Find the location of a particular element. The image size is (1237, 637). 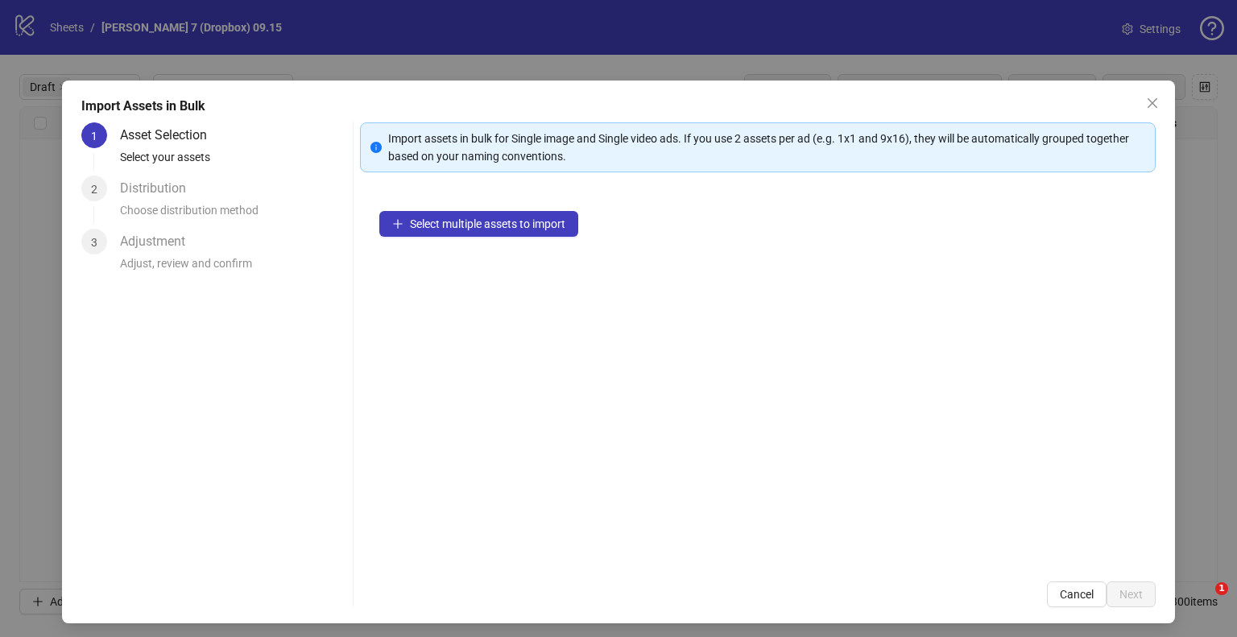

span: Select multiple assets to import is located at coordinates (487, 224).